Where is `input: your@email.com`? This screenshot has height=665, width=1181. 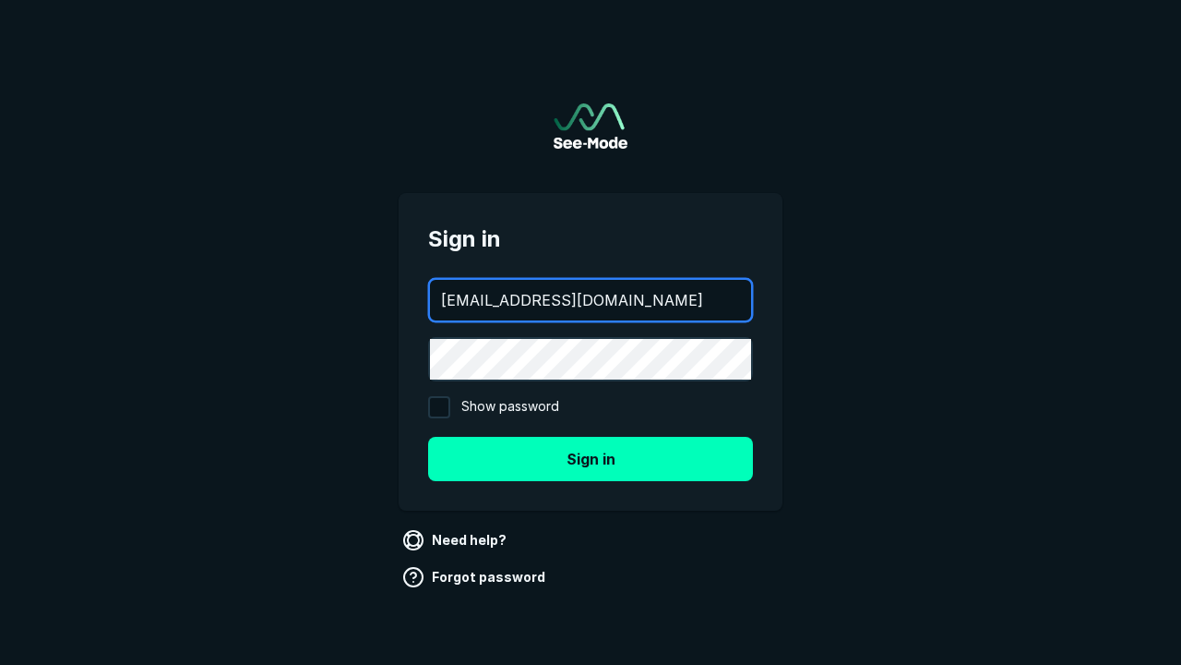
input: your@email.com is located at coordinates (591, 300).